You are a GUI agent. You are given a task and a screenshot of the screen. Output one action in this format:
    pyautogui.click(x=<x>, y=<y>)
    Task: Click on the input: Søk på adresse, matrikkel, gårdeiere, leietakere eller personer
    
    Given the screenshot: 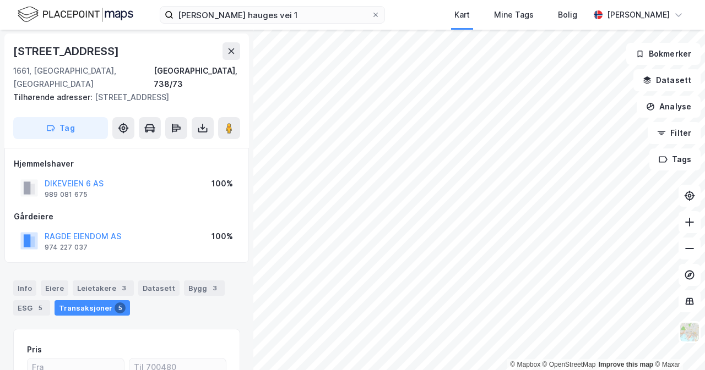 What is the action you would take?
    pyautogui.click(x=272, y=15)
    